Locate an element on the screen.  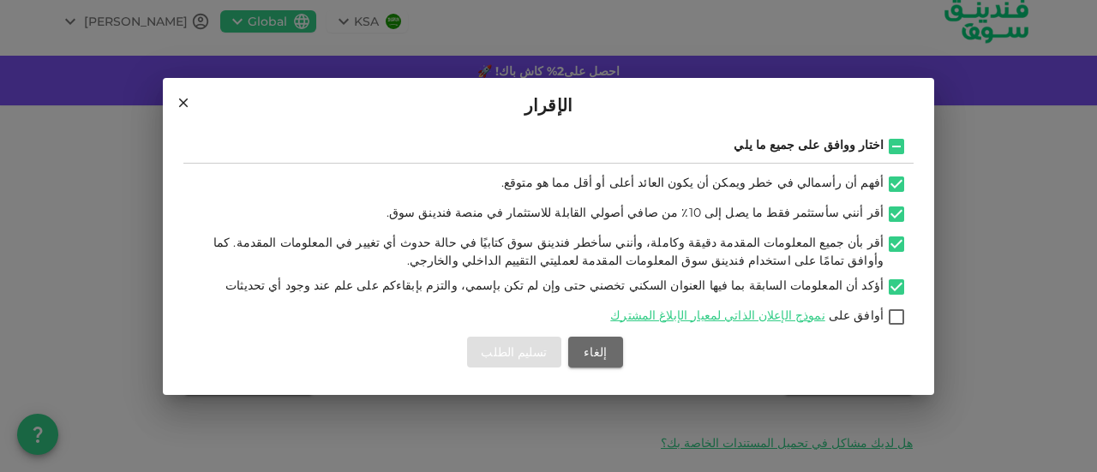
span: اختار ووافق على جميع ما يلي is located at coordinates (808, 145).